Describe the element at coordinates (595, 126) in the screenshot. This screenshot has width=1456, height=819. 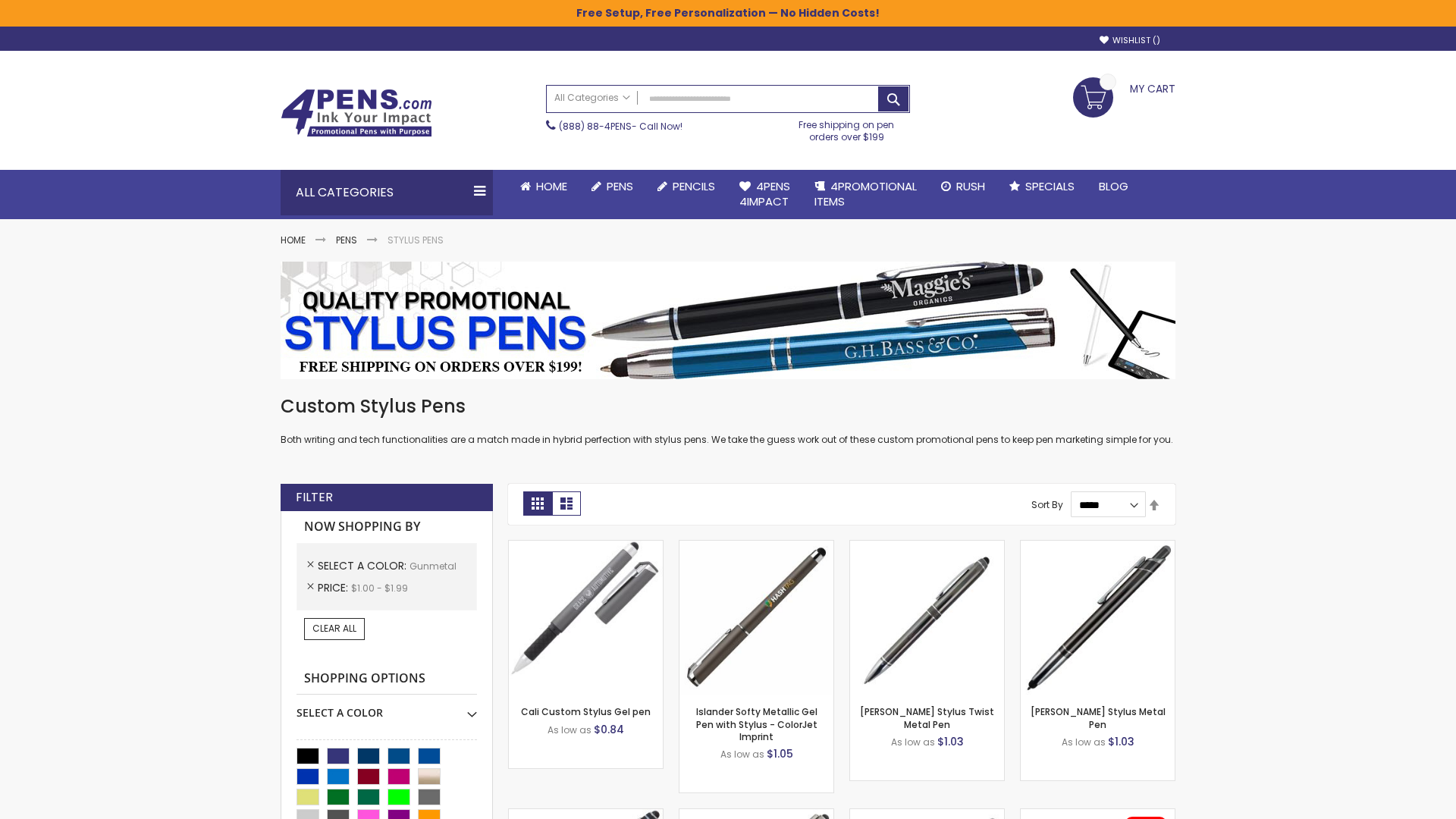
I see `a: (888) 88-4PENS` at that location.